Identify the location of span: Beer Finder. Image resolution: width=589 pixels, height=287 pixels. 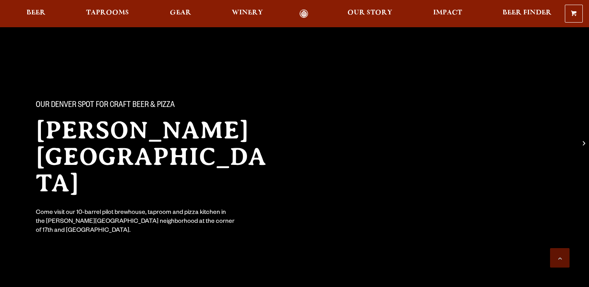
(527, 13).